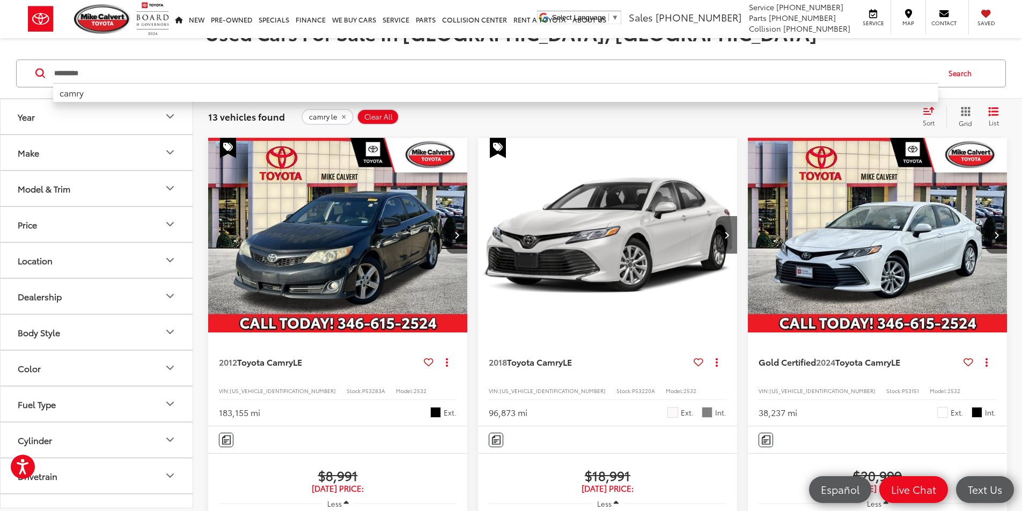  I want to click on span: 2024, so click(826, 362).